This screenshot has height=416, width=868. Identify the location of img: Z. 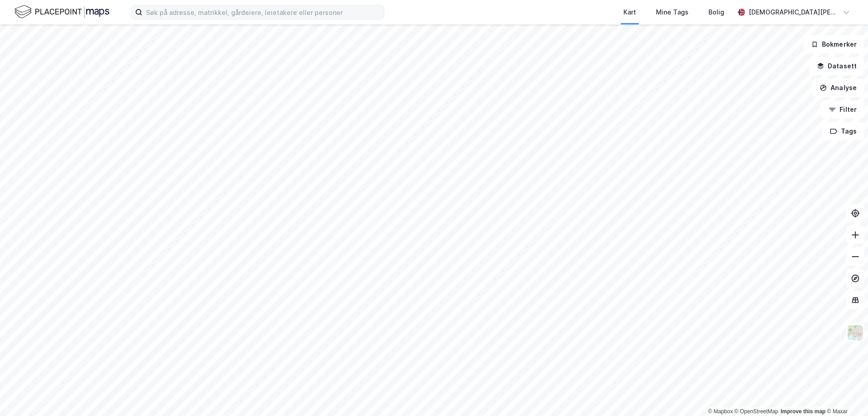
(856, 332).